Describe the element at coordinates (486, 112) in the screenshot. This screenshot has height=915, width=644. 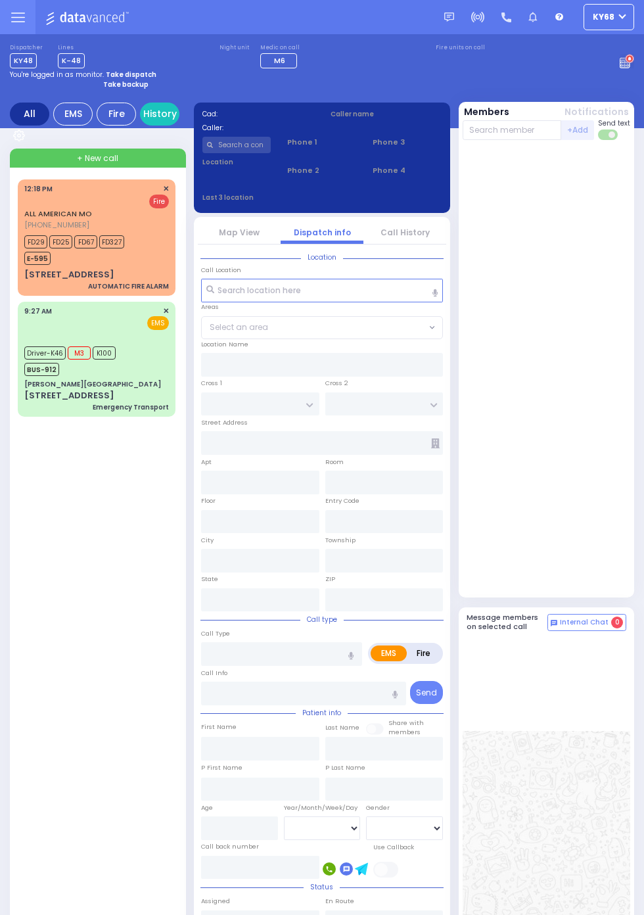
I see `button: Members` at that location.